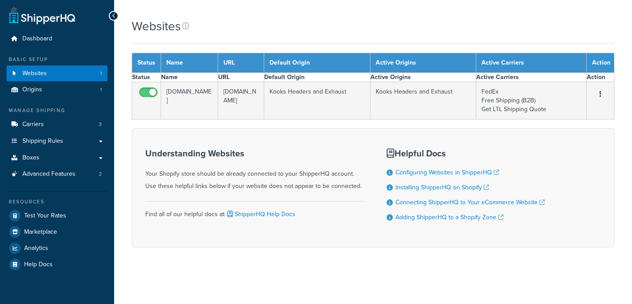 The width and height of the screenshot is (632, 304). Describe the element at coordinates (49, 174) in the screenshot. I see `span: Advanced Features` at that location.